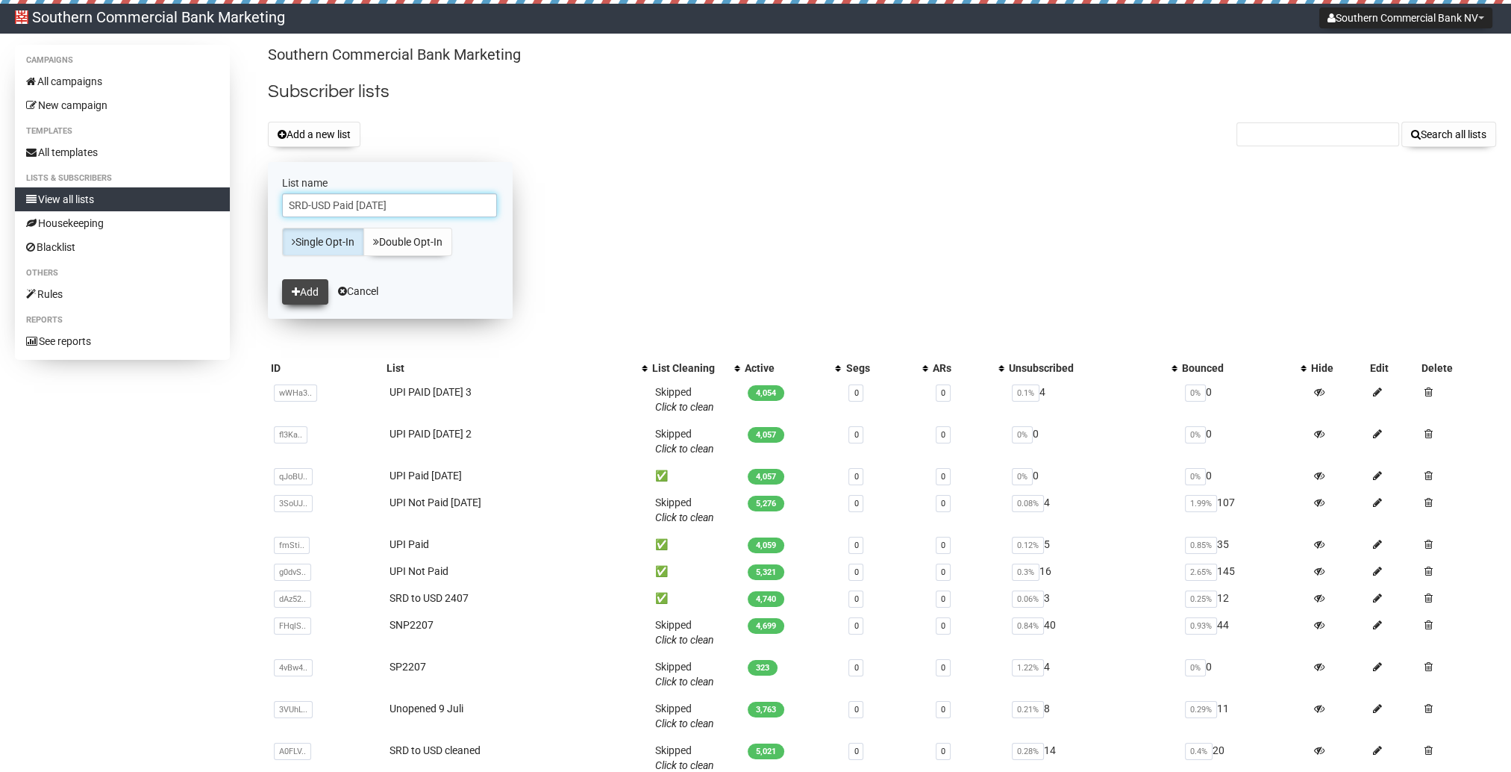 This screenshot has width=1511, height=772. Describe the element at coordinates (122, 273) in the screenshot. I see `li: Others` at that location.